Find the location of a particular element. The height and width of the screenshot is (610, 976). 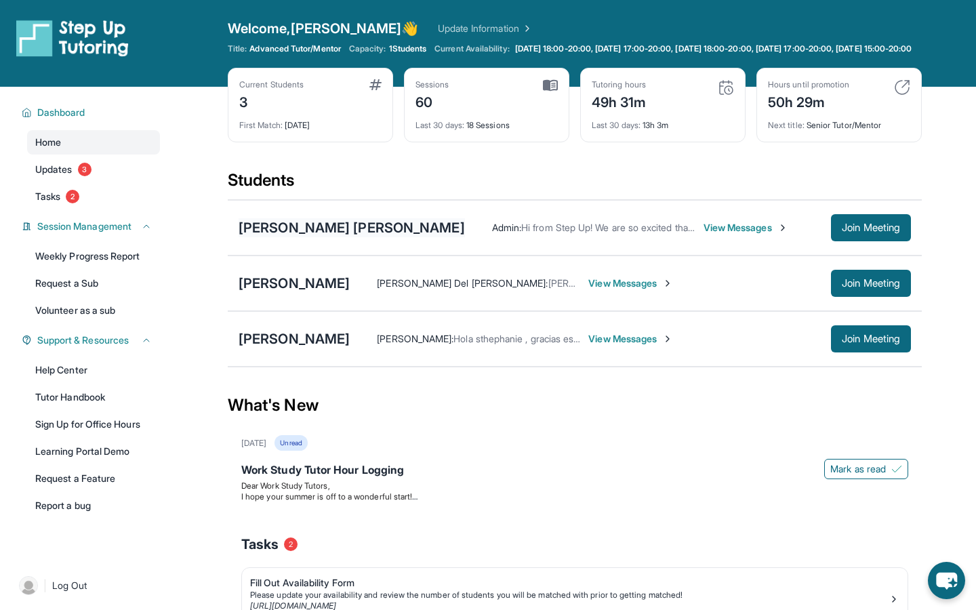

img: Chevron Right is located at coordinates (526, 28).